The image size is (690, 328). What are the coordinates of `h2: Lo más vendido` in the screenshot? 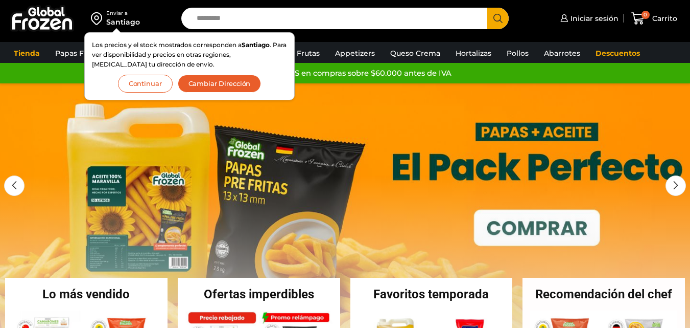 It's located at (86, 294).